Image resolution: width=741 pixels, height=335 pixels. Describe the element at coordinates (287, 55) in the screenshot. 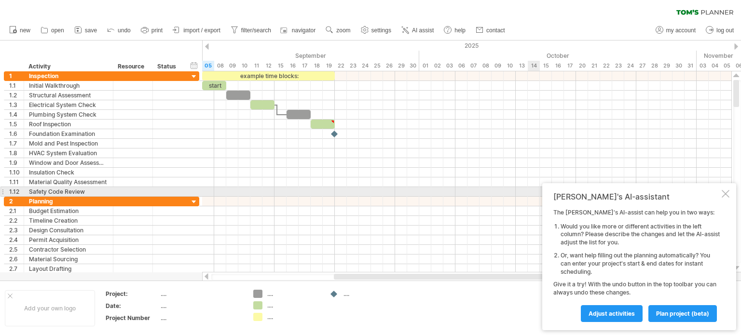

I see `div: September 2025` at that location.